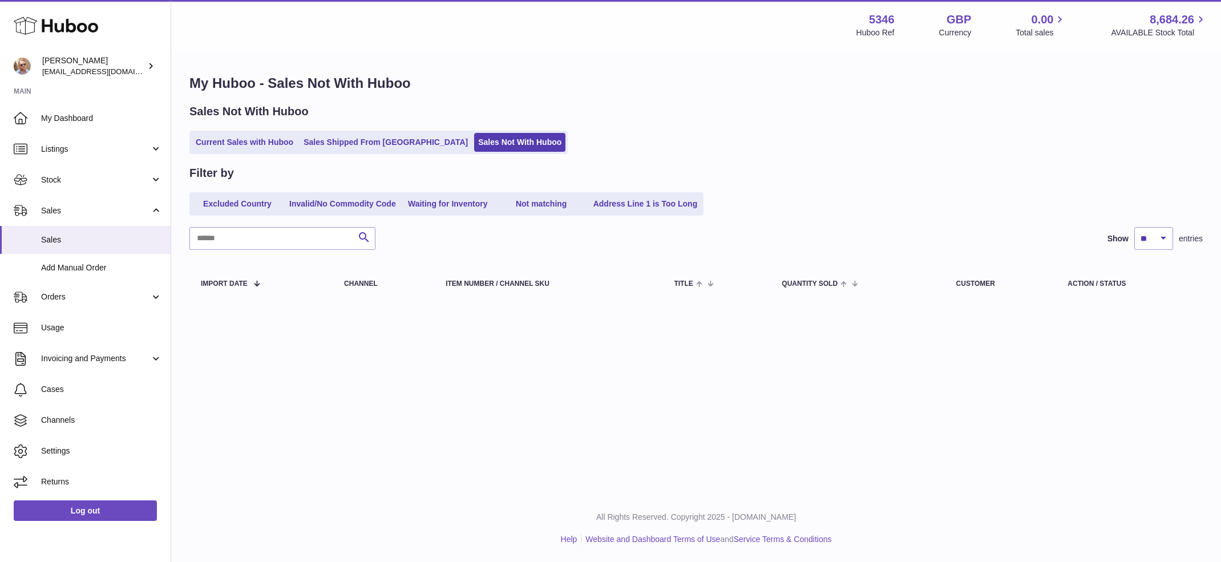 Image resolution: width=1221 pixels, height=562 pixels. Describe the element at coordinates (95, 180) in the screenshot. I see `span: Stock` at that location.